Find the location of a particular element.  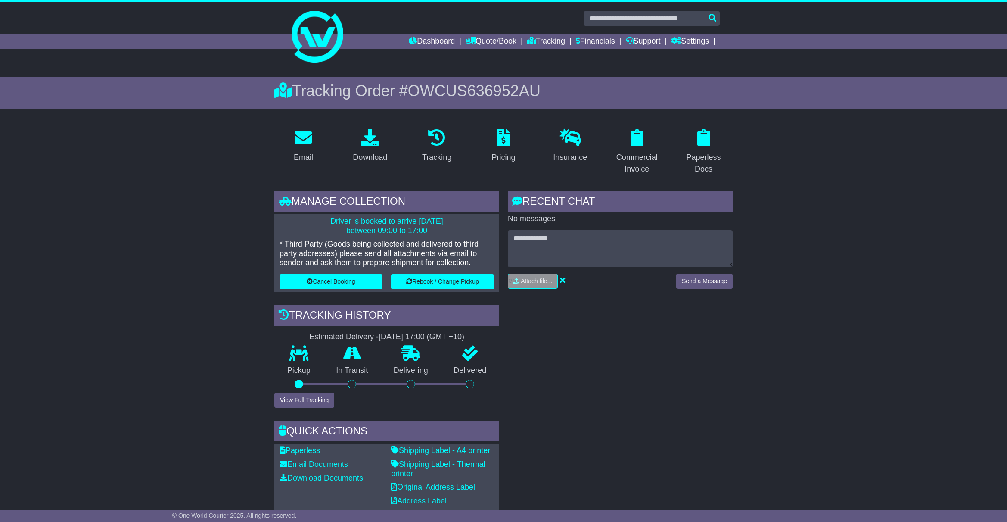

div: Download is located at coordinates (370, 157).